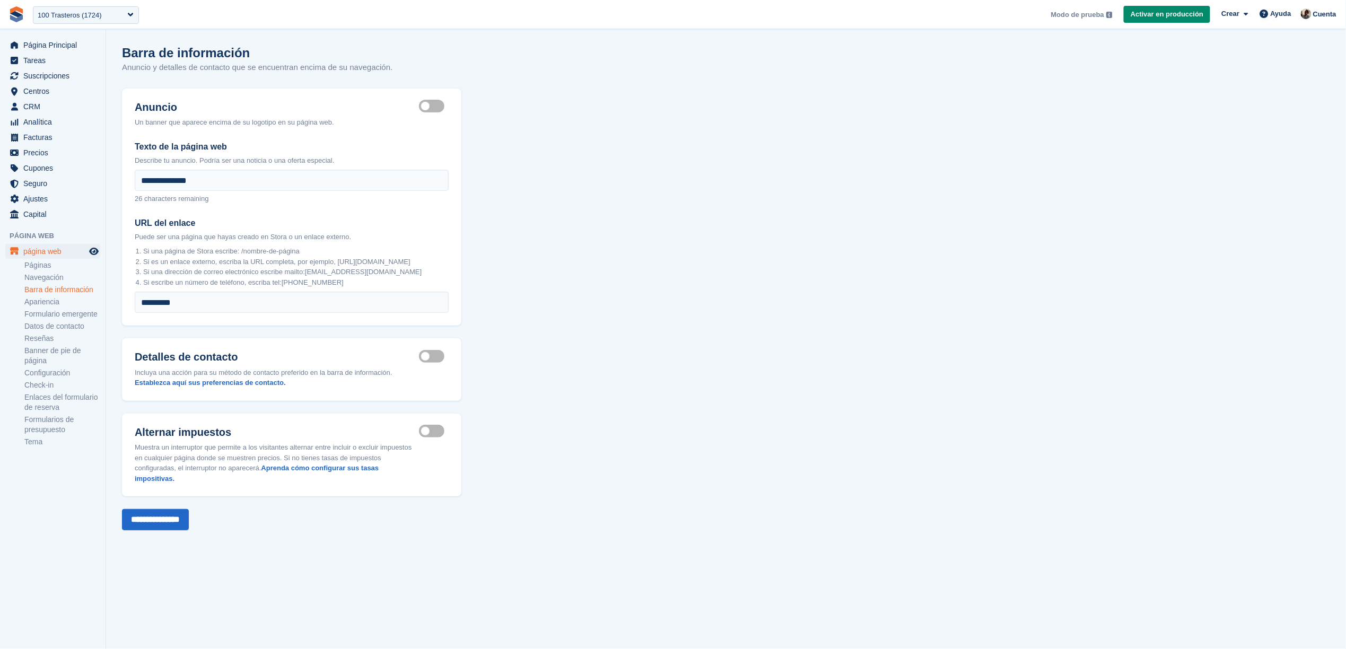  I want to click on a: Enlaces del formulario de reserva, so click(62, 403).